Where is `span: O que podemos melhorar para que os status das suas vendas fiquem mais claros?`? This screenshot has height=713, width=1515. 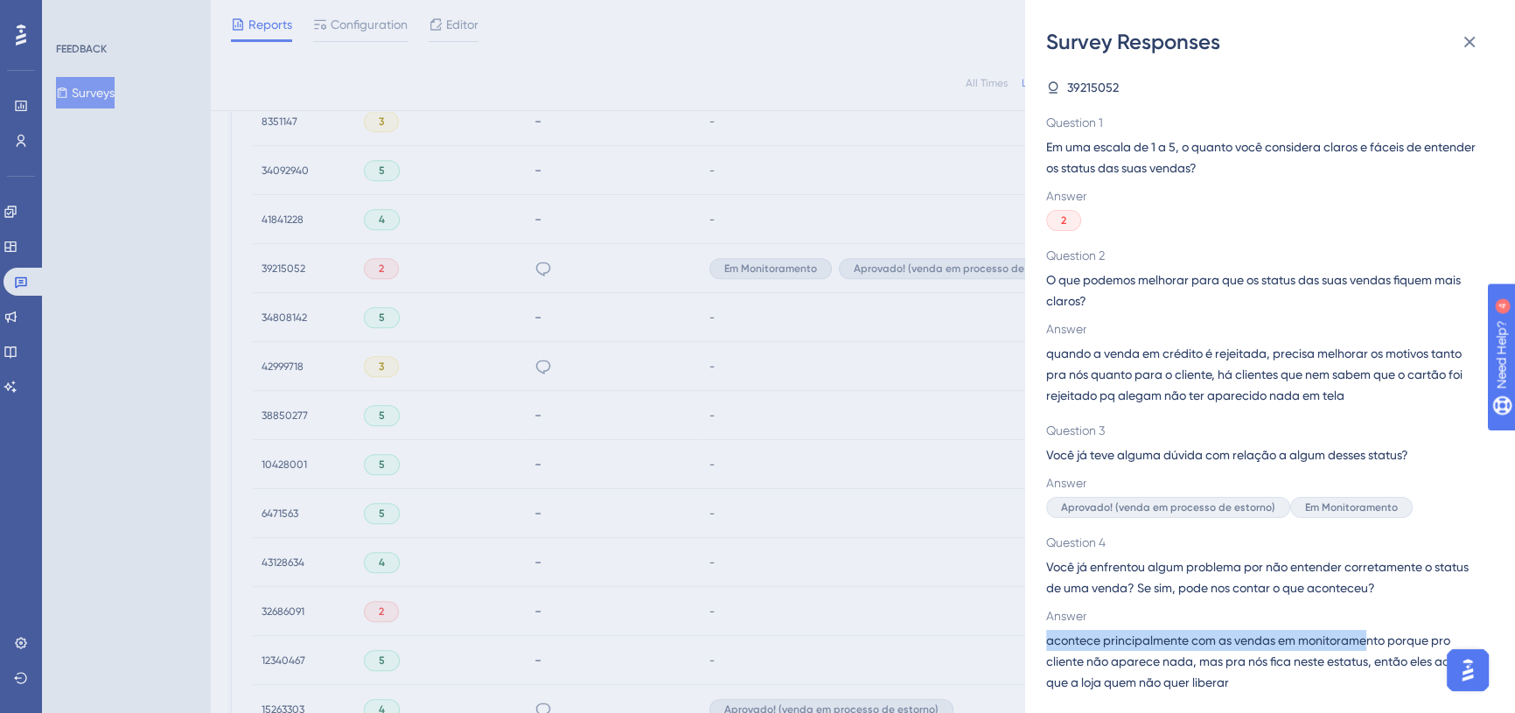 span: O que podemos melhorar para que os status das suas vendas fiquem mais claros? is located at coordinates (1263, 290).